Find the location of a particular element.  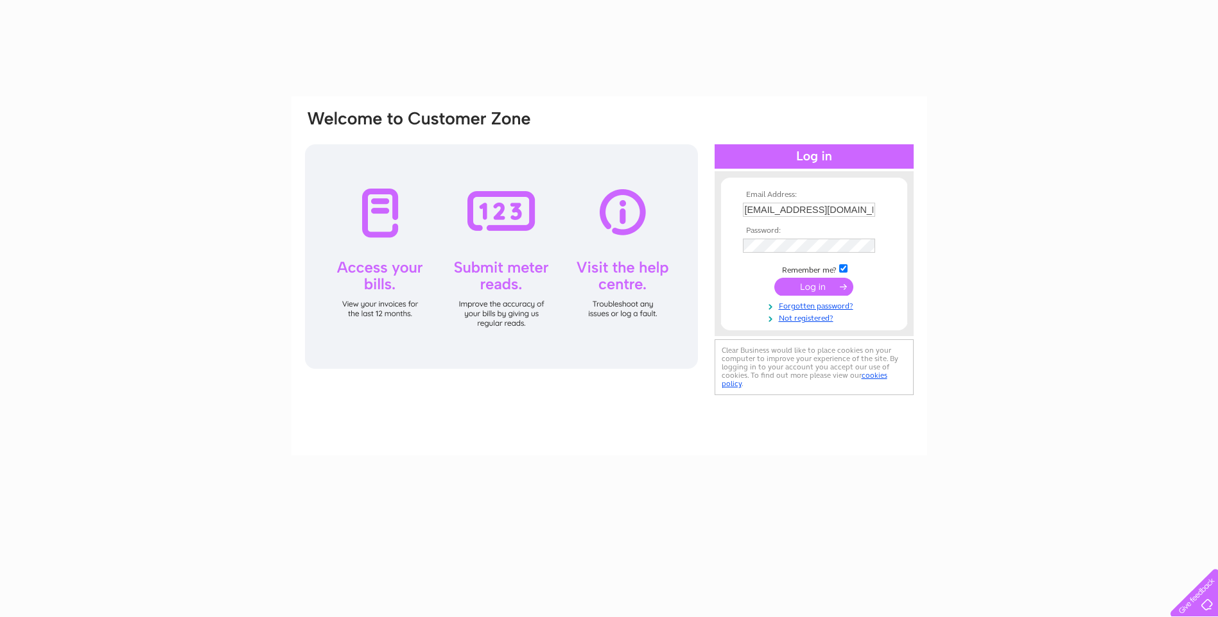

th: Password: is located at coordinates (814, 231).